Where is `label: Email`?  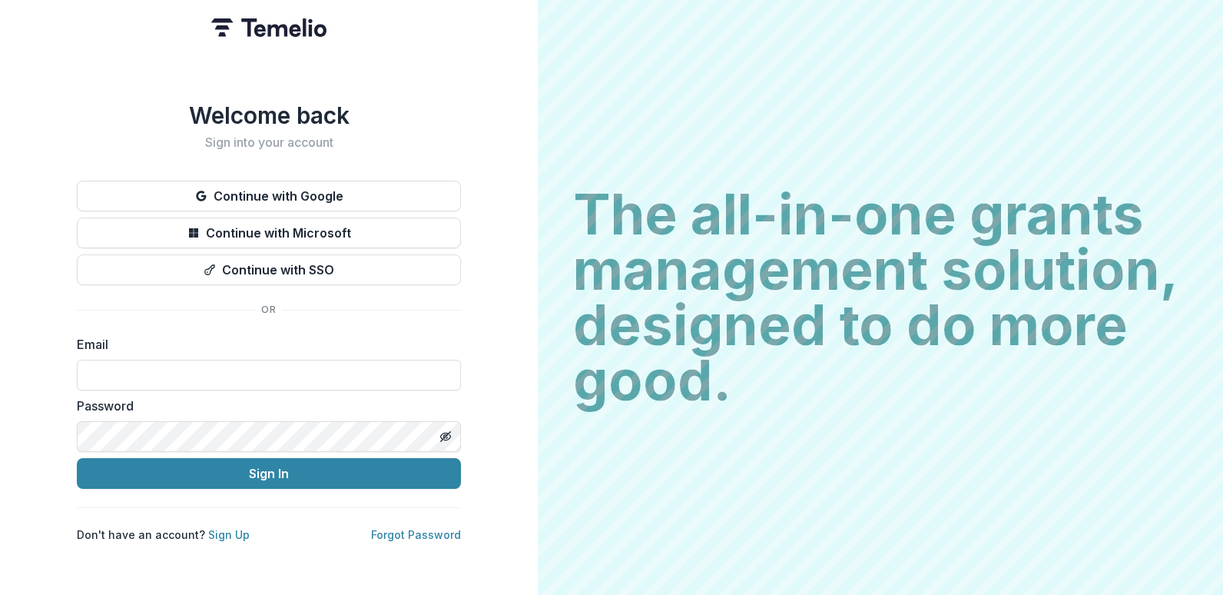 label: Email is located at coordinates (264, 344).